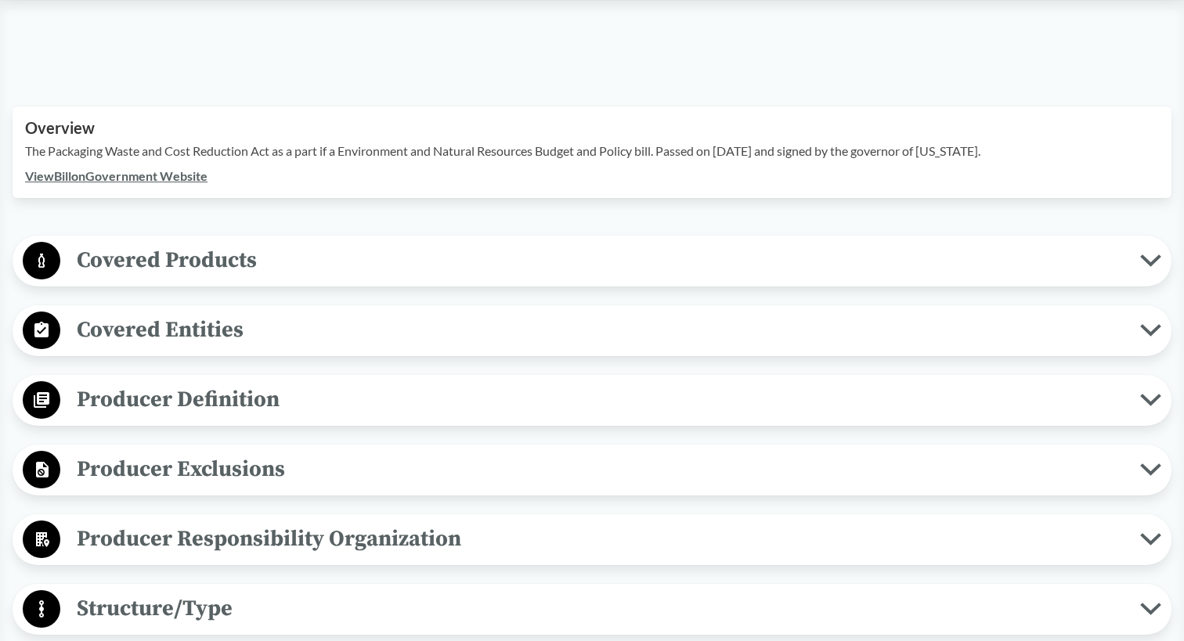 The height and width of the screenshot is (641, 1184). What do you see at coordinates (600, 539) in the screenshot?
I see `span: Producer Responsibility Organization` at bounding box center [600, 539].